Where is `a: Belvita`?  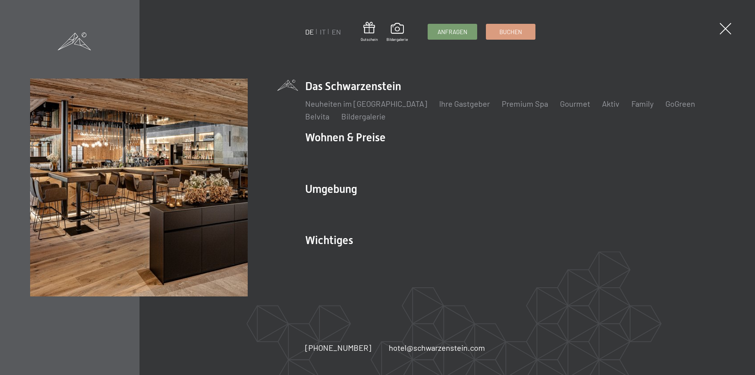 a: Belvita is located at coordinates (317, 116).